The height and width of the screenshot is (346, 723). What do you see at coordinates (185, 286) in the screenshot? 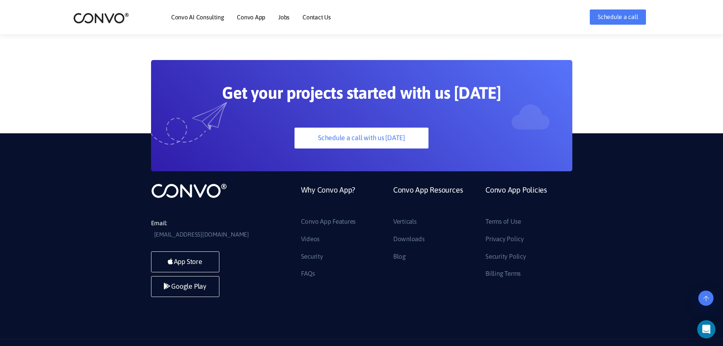
I see `a: Google Play` at bounding box center [185, 286].